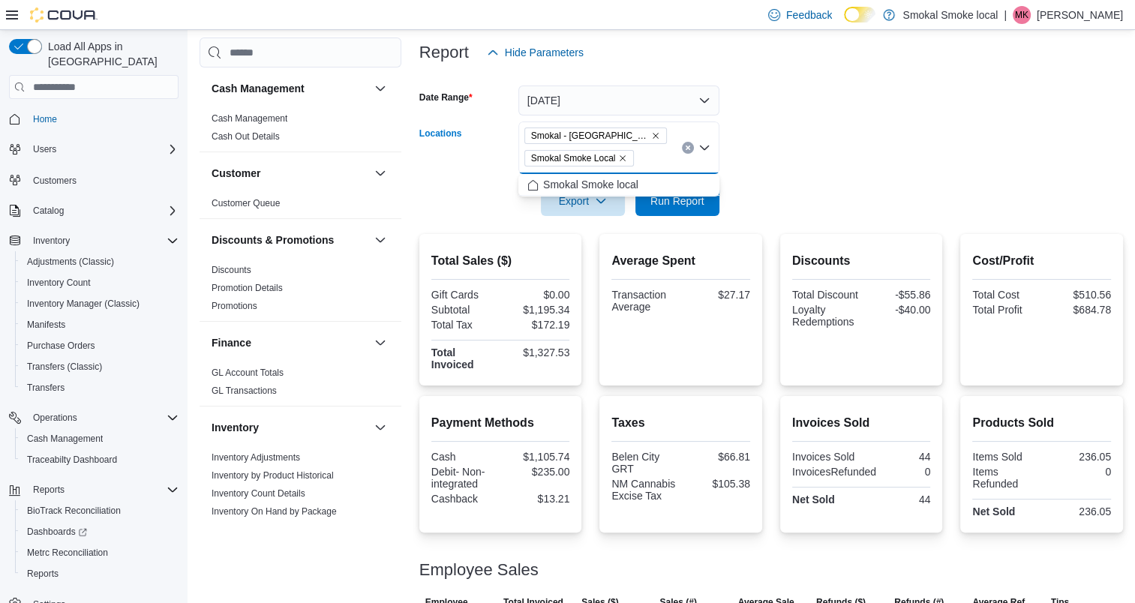 Image resolution: width=1135 pixels, height=603 pixels. What do you see at coordinates (898, 310) in the screenshot?
I see `div: -$40.00` at bounding box center [898, 310].